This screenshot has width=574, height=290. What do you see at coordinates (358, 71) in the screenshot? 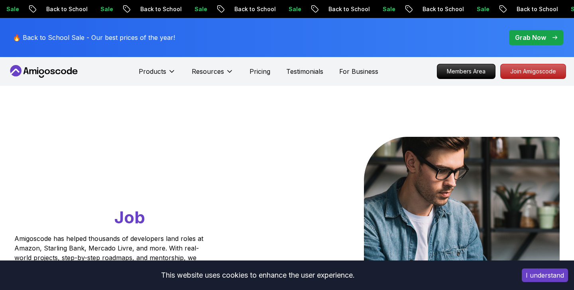
I see `p: For Business` at bounding box center [358, 71].